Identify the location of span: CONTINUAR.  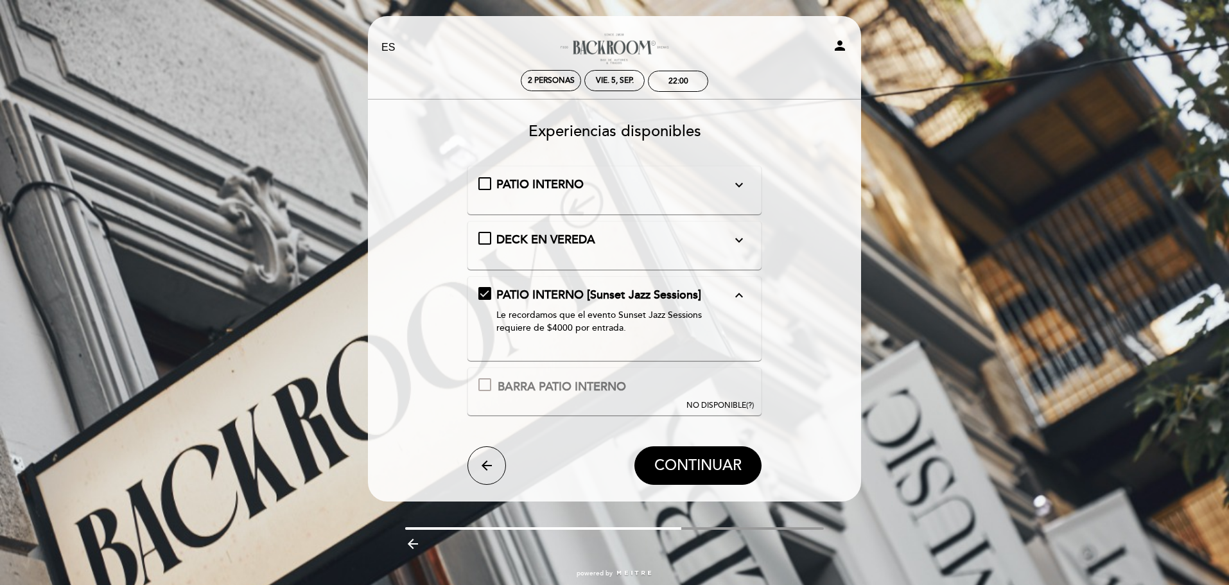
(698, 466).